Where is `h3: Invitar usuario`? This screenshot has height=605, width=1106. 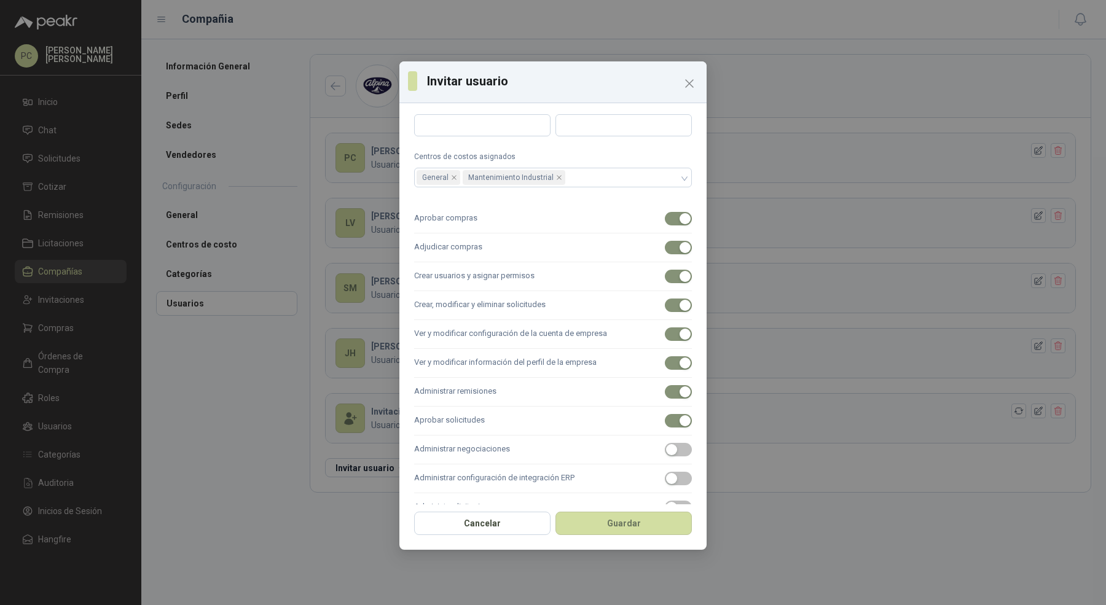 h3: Invitar usuario is located at coordinates (562, 81).